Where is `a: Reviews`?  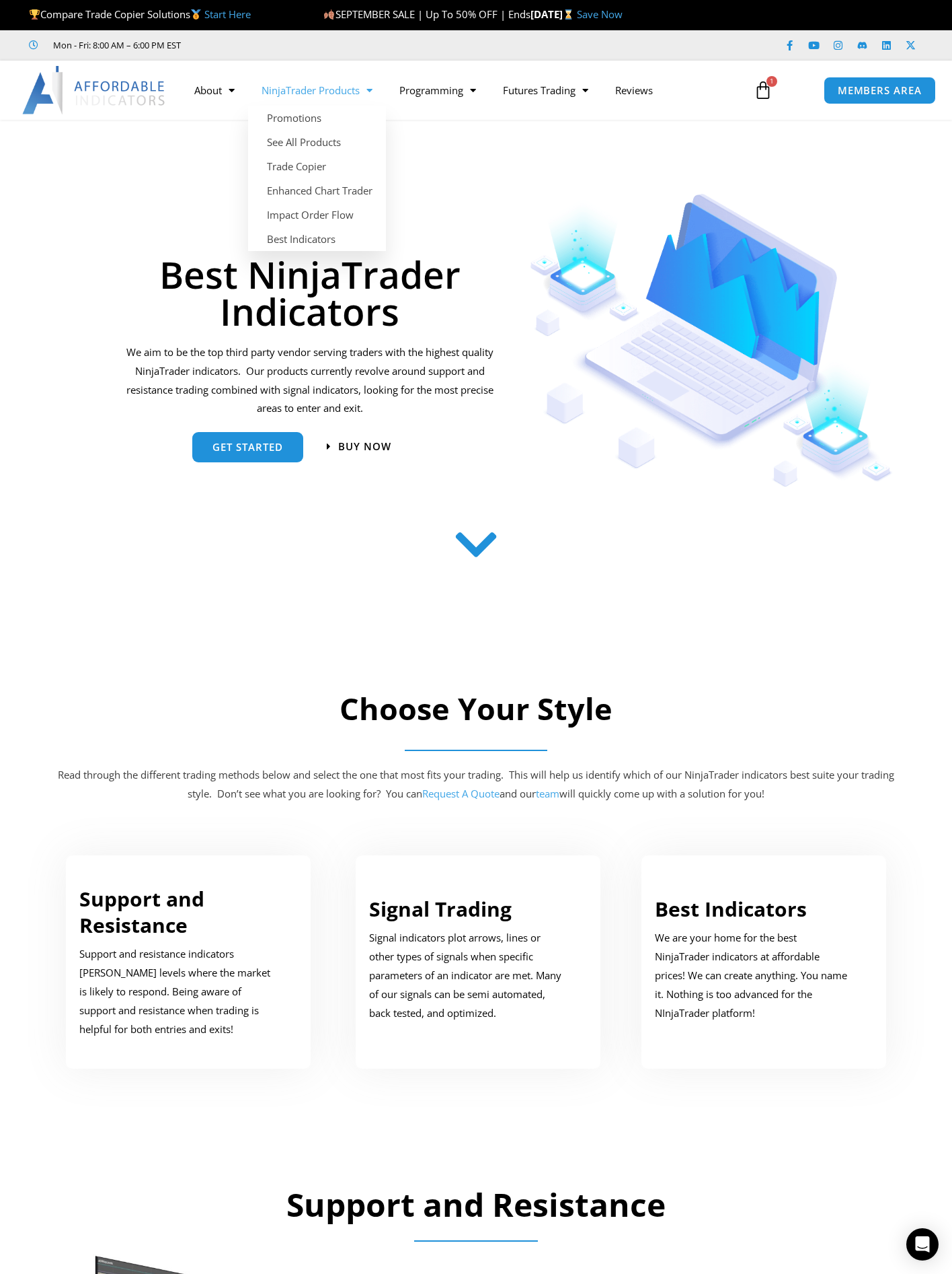 a: Reviews is located at coordinates (634, 91).